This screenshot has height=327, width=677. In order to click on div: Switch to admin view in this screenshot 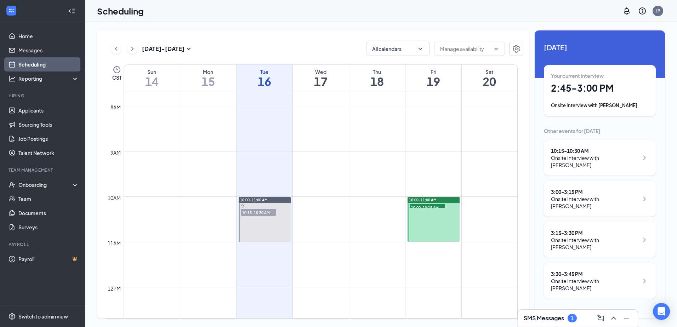, I will do `click(43, 317)`.